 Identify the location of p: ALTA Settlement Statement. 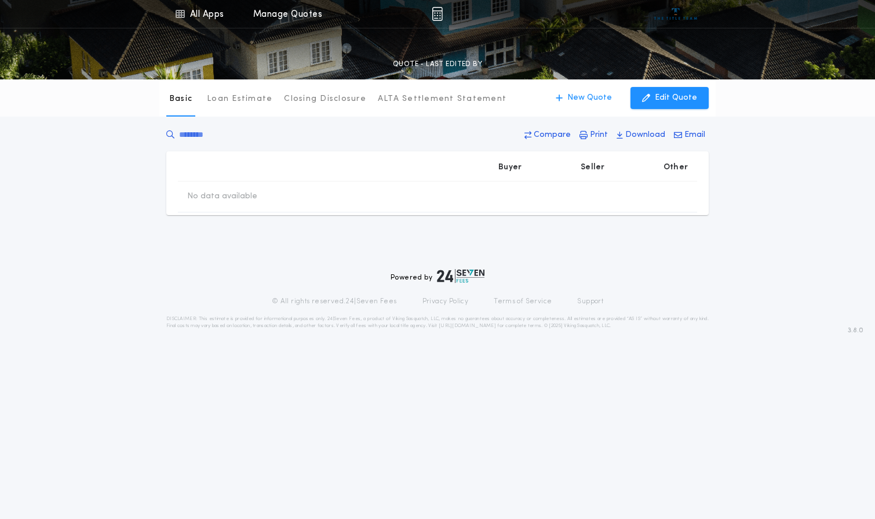
(442, 99).